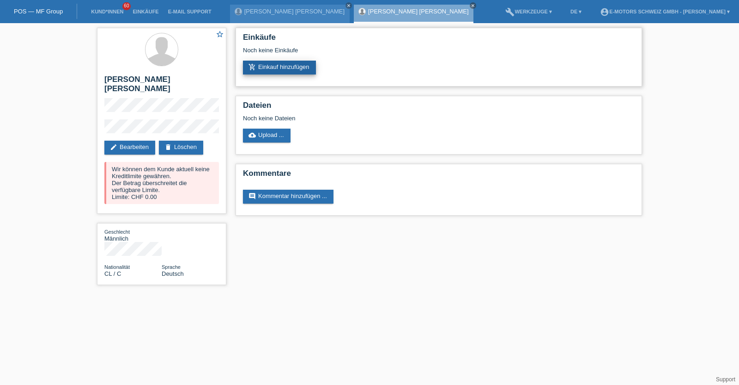 The height and width of the screenshot is (385, 739). I want to click on a: cloud_uploadUpload ..., so click(267, 135).